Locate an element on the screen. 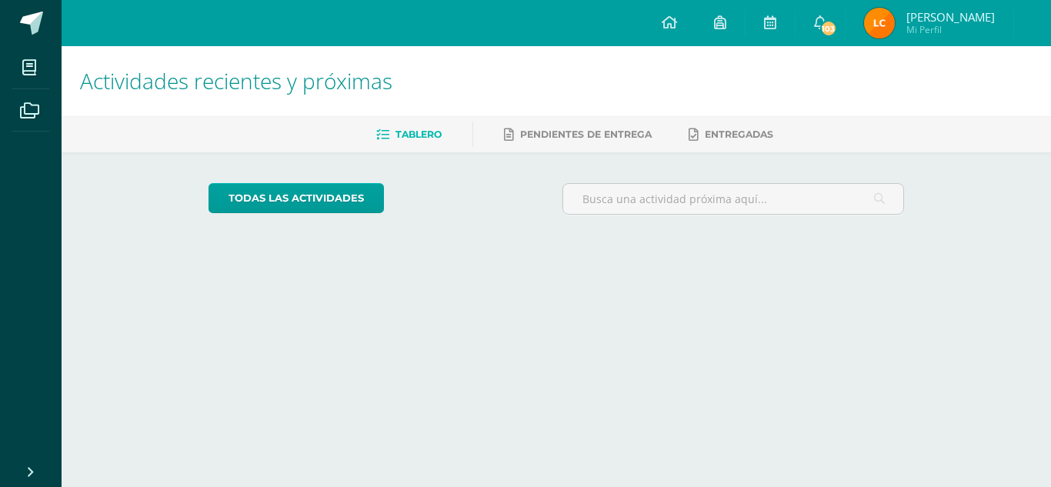 The width and height of the screenshot is (1051, 487). a: Tablero is located at coordinates (409, 135).